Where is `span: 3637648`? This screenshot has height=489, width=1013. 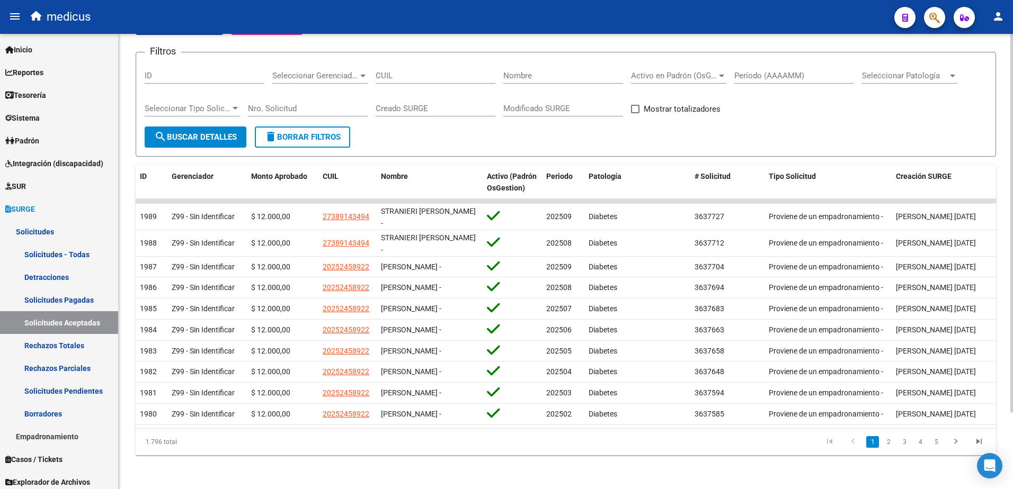 span: 3637648 is located at coordinates (709, 372).